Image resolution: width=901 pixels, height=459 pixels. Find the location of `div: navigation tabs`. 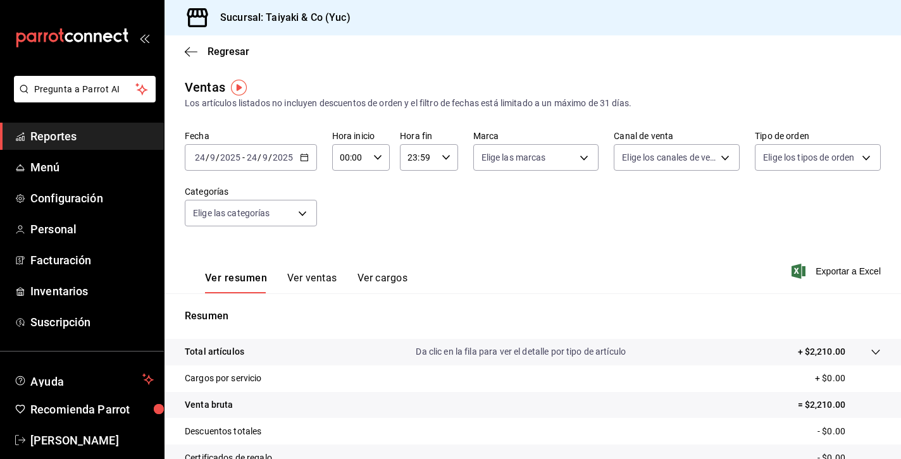

div: navigation tabs is located at coordinates (306, 283).